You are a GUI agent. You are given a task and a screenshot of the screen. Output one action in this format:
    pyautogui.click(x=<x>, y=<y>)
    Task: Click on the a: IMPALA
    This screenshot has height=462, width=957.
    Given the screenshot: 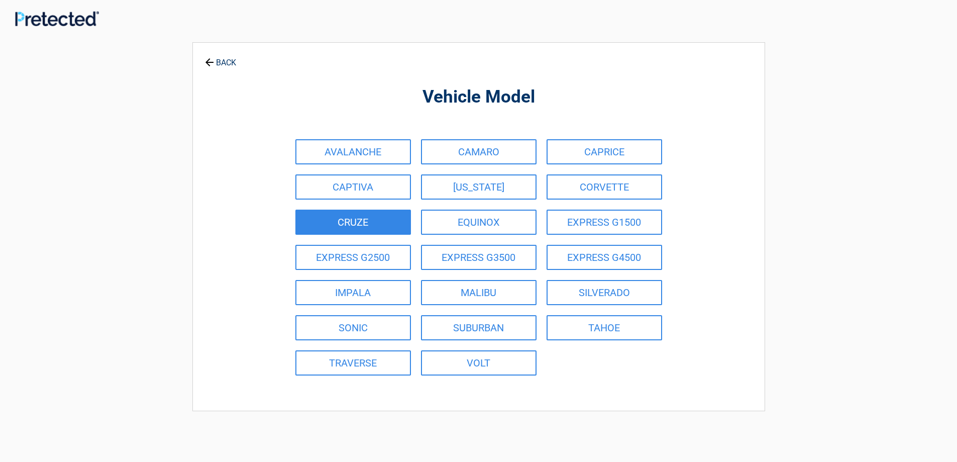 What is the action you would take?
    pyautogui.click(x=353, y=292)
    